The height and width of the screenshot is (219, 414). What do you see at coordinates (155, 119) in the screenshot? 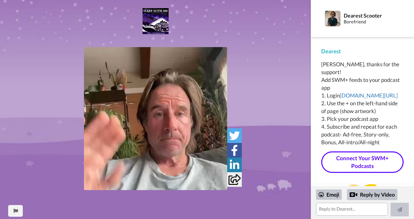
I see `img: 83485a53-6501-4217-8d7b-411c46575932-thumb.jpg` at bounding box center [155, 119].